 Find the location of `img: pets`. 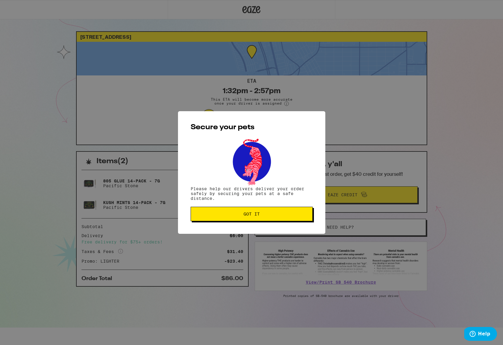

img: pets is located at coordinates (251, 162).